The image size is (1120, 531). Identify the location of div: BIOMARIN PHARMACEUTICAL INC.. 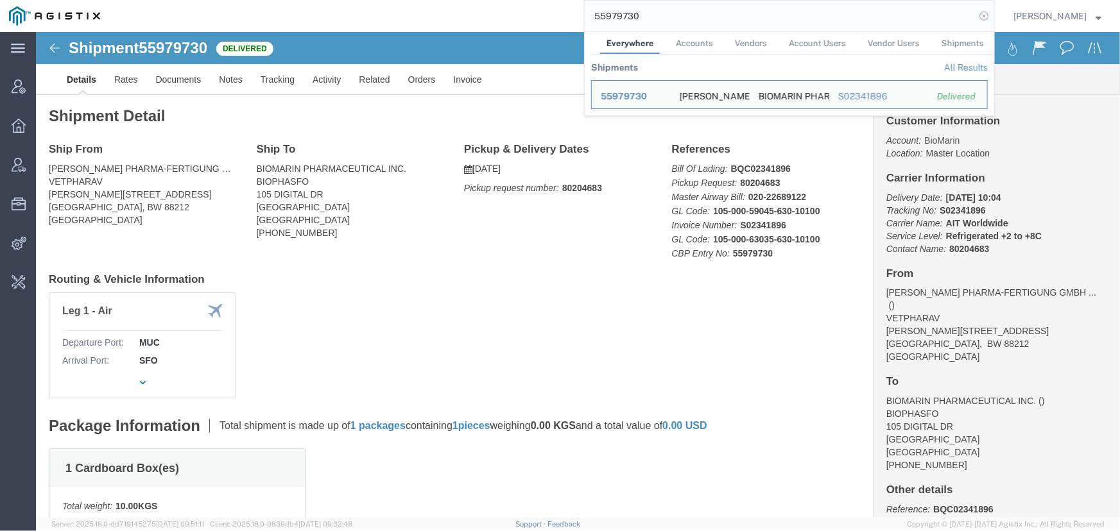
(789, 94).